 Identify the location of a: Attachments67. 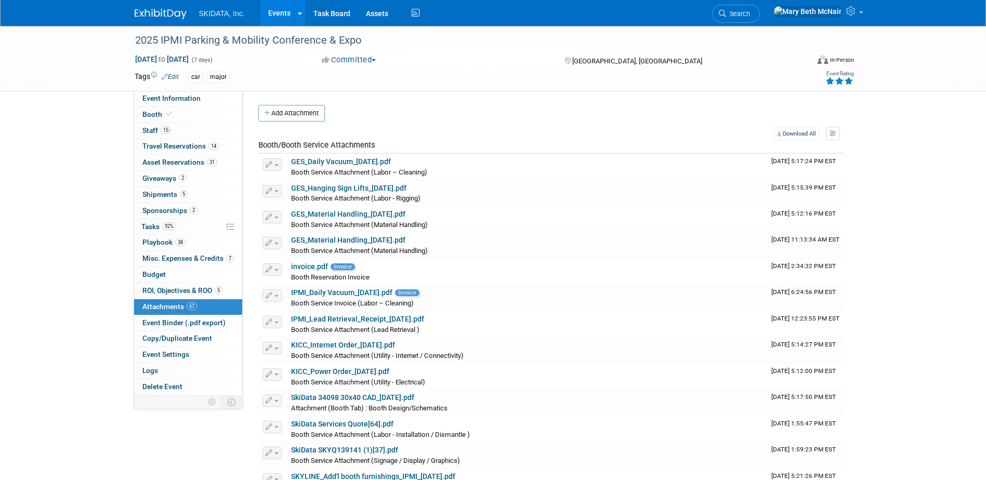
(188, 307).